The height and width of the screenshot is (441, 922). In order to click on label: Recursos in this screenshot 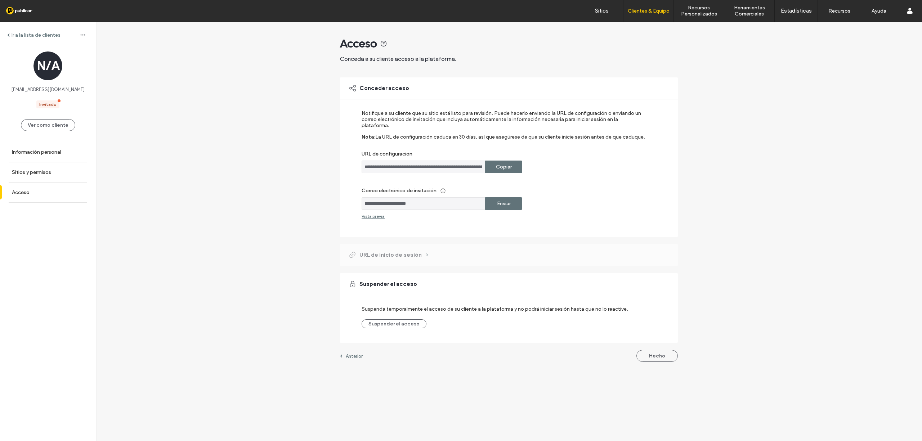, I will do `click(839, 11)`.